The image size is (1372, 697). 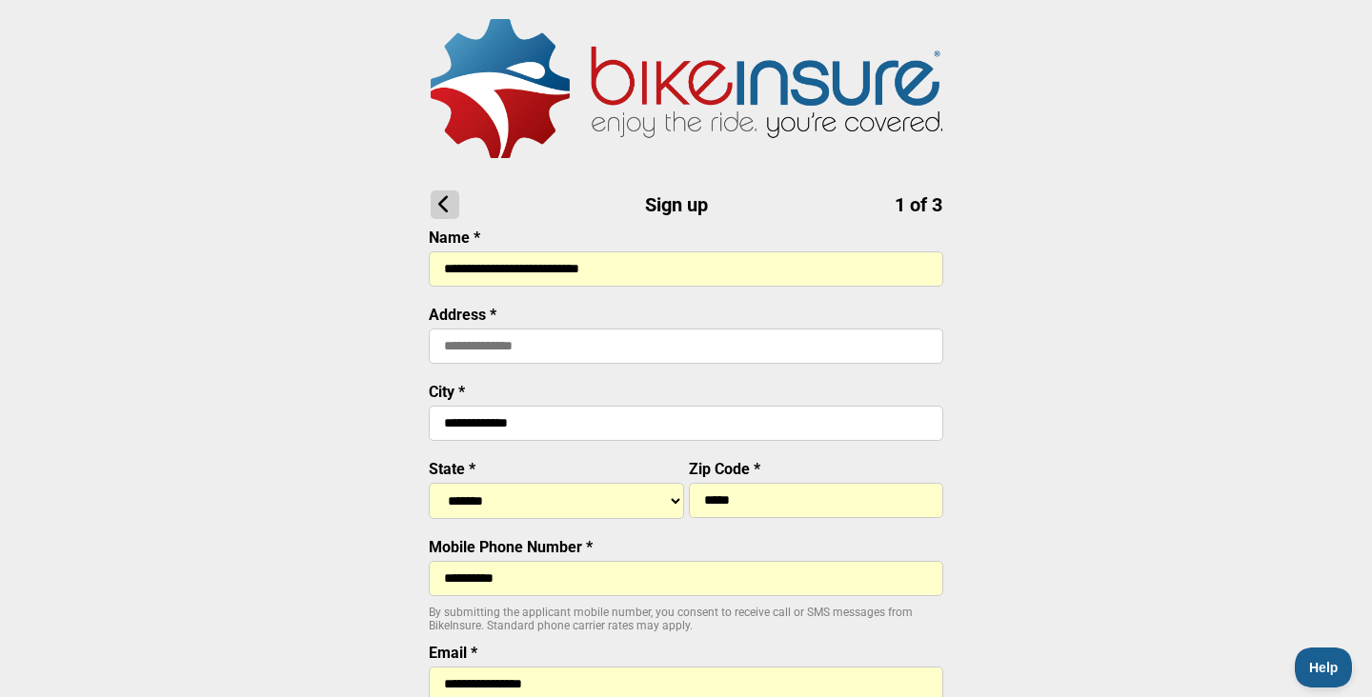 I want to click on p: By submitting the applicant mobile number, you consent to receive call or SMS messages from BikeI..., so click(x=686, y=619).